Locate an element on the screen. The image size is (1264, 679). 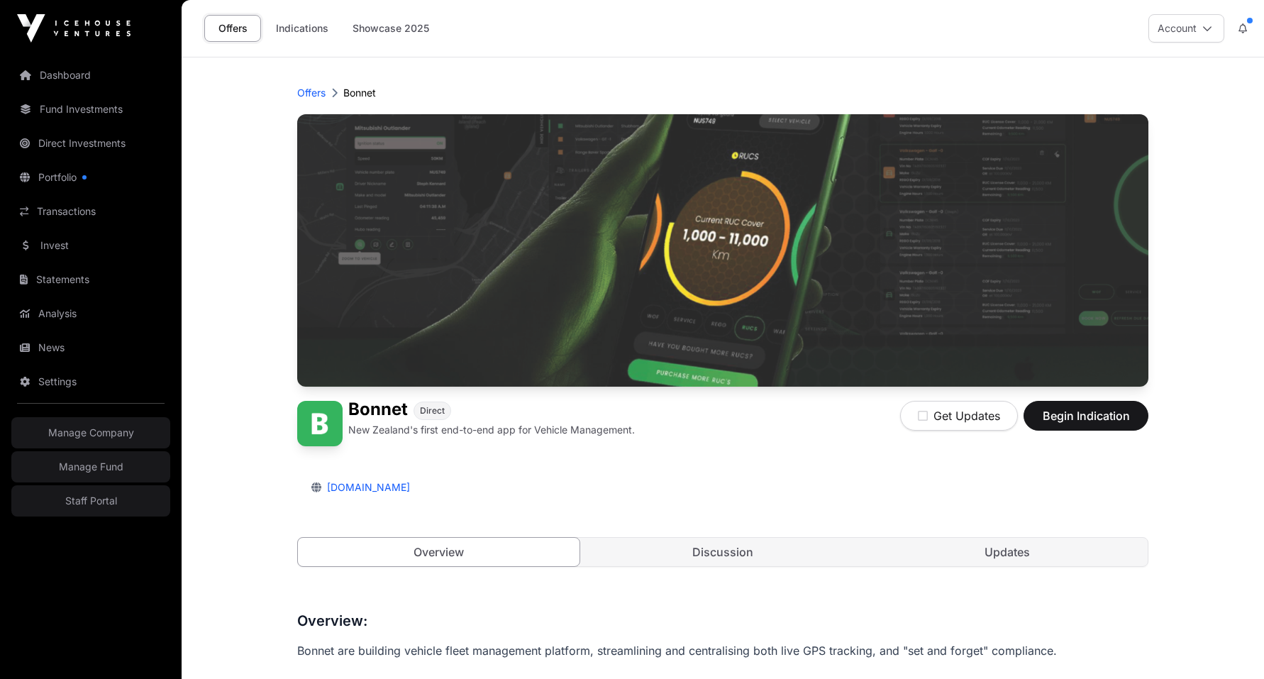
a: Begin Indication is located at coordinates (1086, 422).